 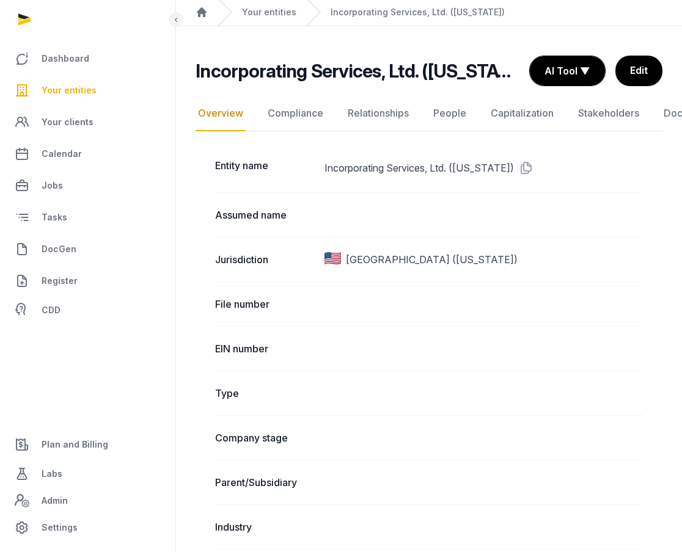 What do you see at coordinates (87, 445) in the screenshot?
I see `a: Plan and Billing` at bounding box center [87, 445].